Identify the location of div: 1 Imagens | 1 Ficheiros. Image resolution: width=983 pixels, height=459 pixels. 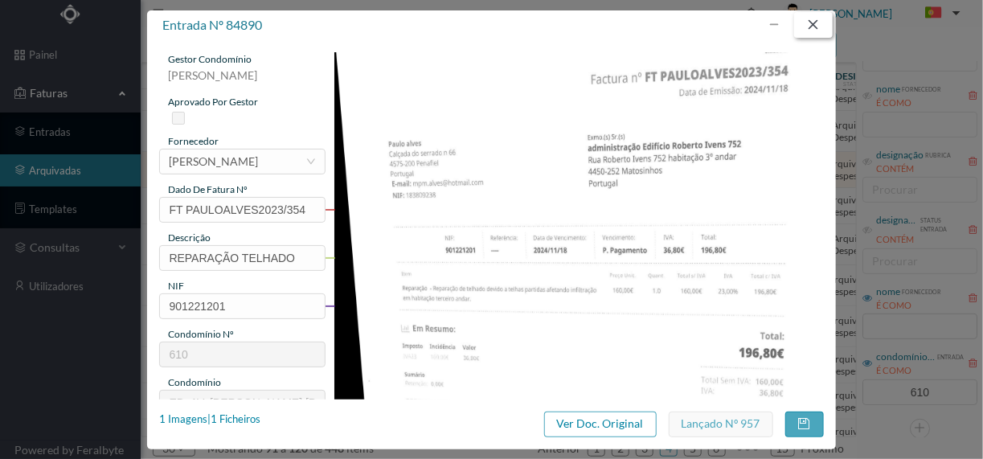
(210, 420).